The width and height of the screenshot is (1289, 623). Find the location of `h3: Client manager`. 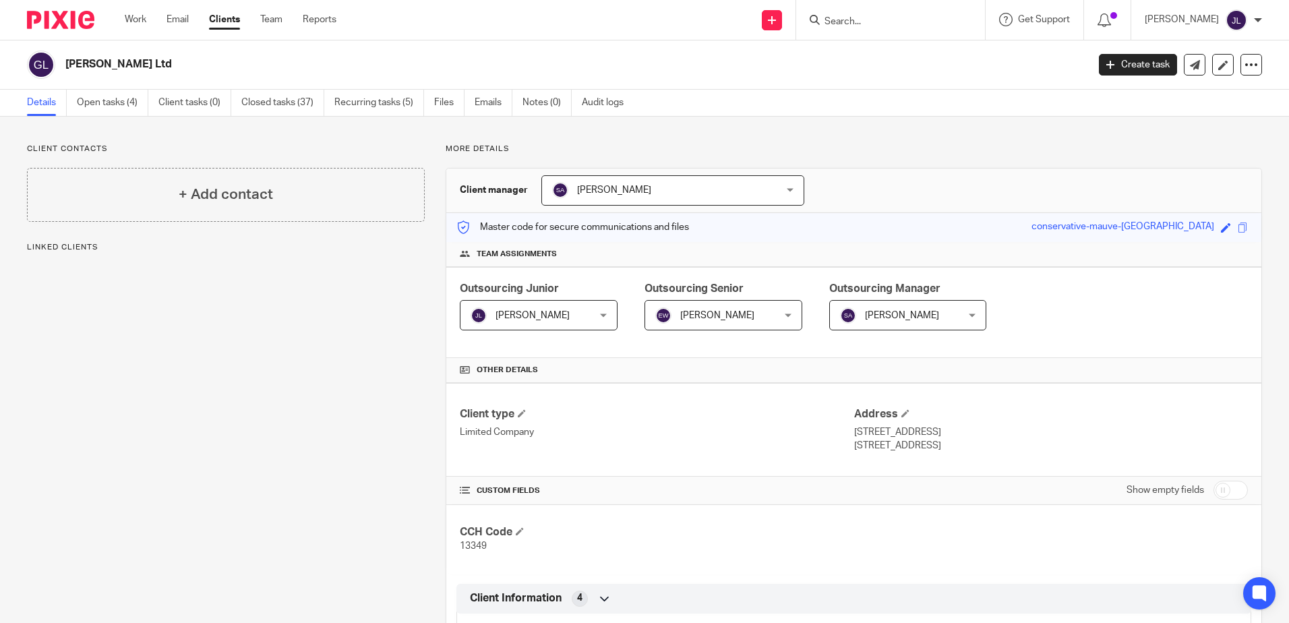

h3: Client manager is located at coordinates (494, 190).